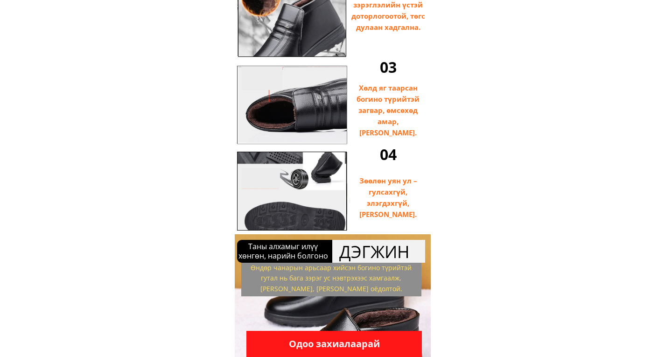  What do you see at coordinates (388, 154) in the screenshot?
I see `h1: 04` at bounding box center [388, 154].